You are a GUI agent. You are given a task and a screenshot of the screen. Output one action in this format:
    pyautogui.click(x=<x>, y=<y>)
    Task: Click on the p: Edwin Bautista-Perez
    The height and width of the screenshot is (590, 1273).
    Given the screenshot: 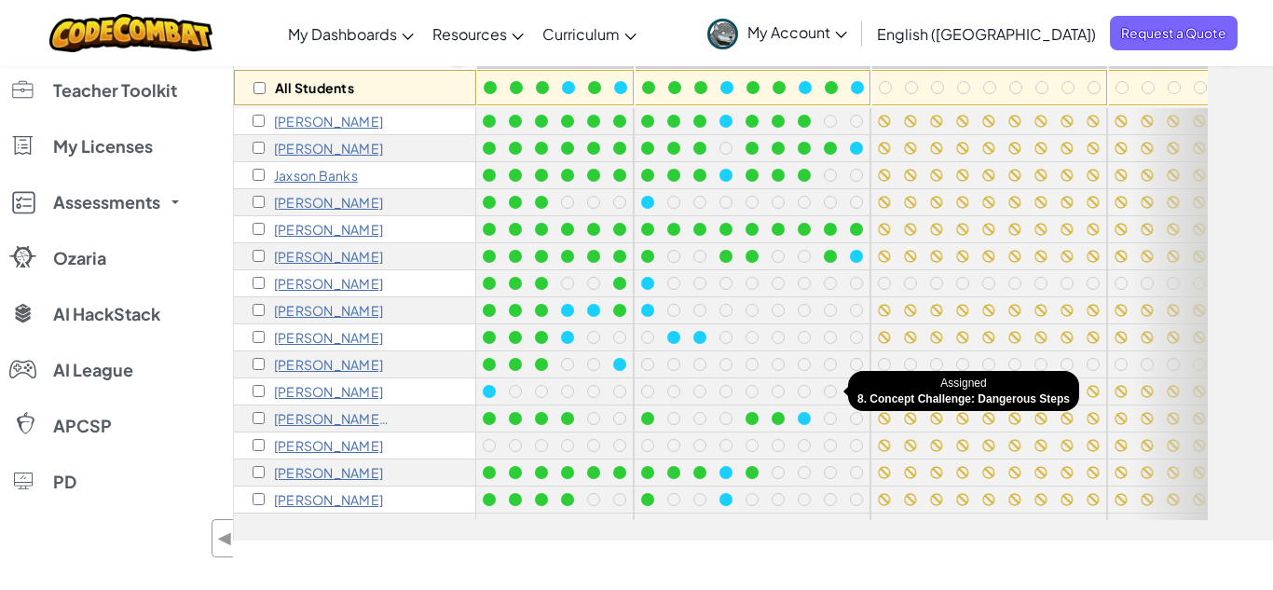 What is the action you would take?
    pyautogui.click(x=328, y=229)
    